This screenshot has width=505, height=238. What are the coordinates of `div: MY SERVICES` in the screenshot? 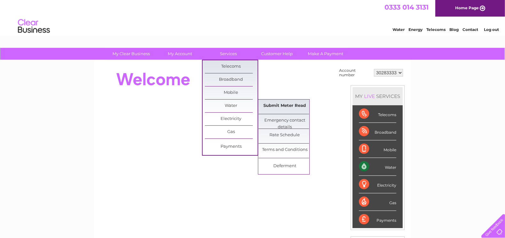 It's located at (377, 96).